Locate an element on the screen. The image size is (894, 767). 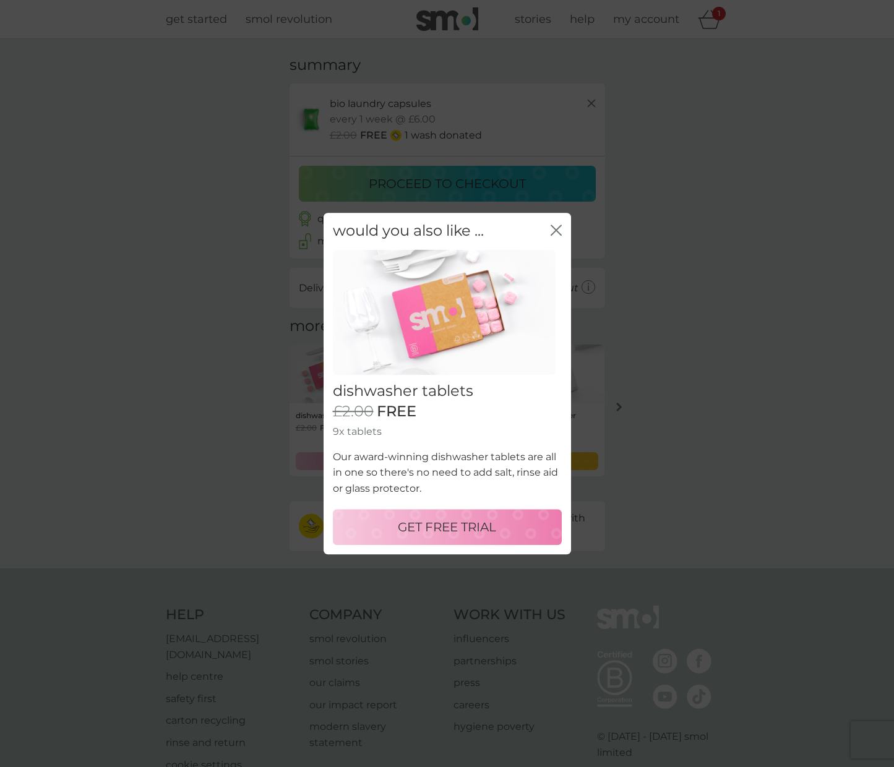
p: 9x tablets is located at coordinates (447, 432).